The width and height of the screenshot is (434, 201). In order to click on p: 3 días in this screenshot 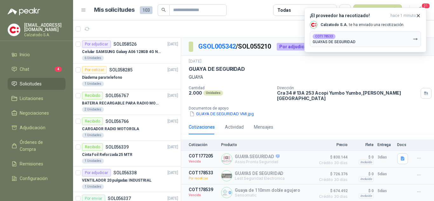, I will do `click(385, 157)`.